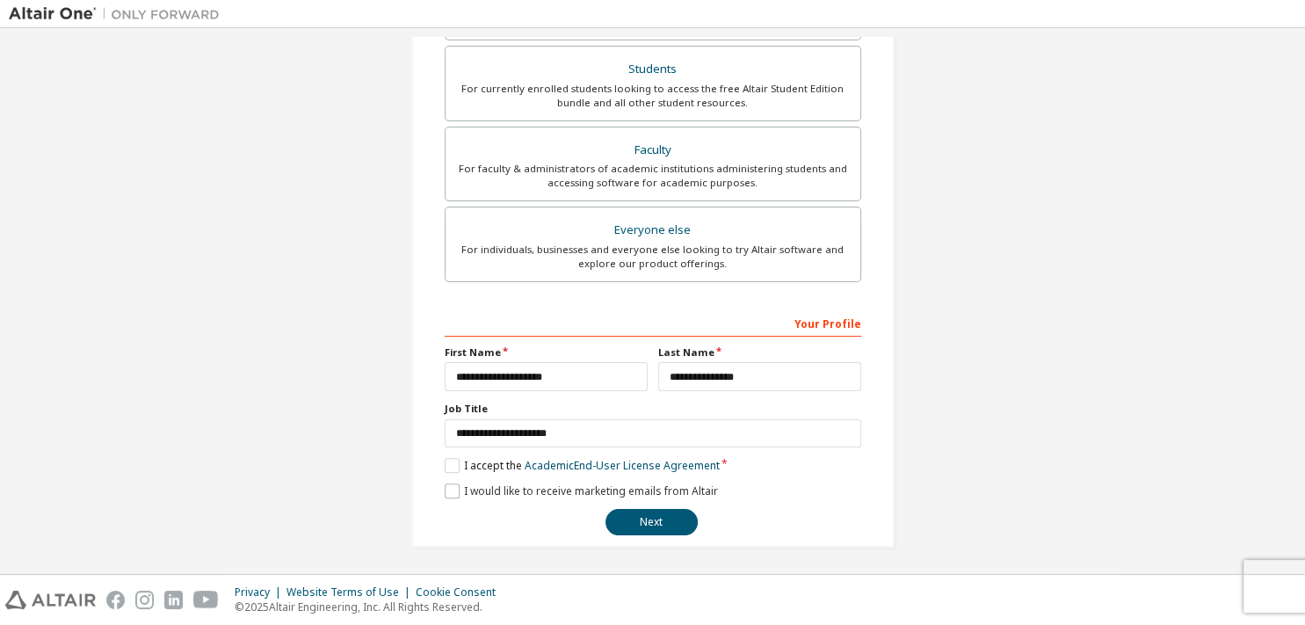  Describe the element at coordinates (461, 592) in the screenshot. I see `div: Cookie Consent` at that location.